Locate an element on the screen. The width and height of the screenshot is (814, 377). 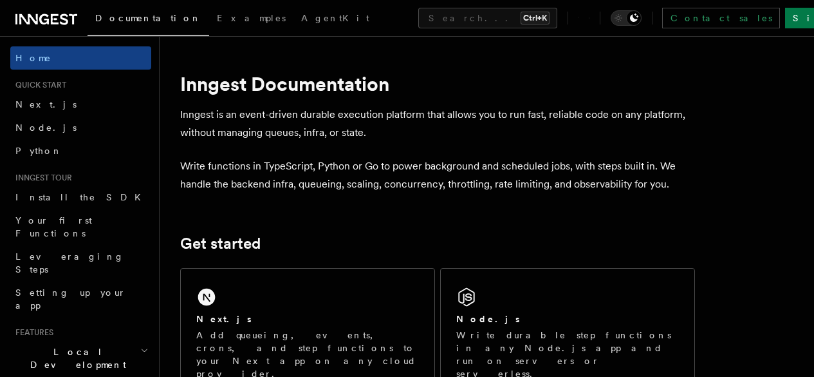
span: AgentKit is located at coordinates (335, 18).